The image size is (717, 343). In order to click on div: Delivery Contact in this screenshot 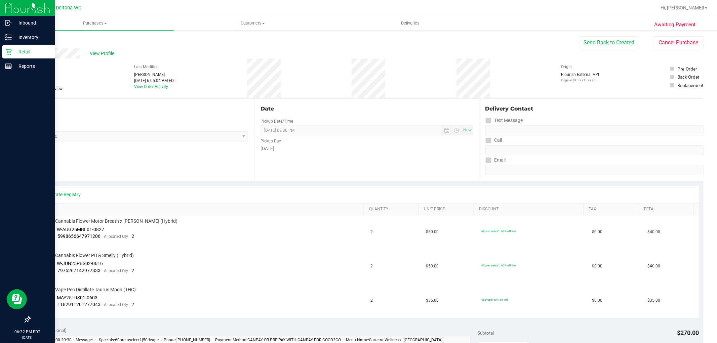, I will do `click(594, 109)`.